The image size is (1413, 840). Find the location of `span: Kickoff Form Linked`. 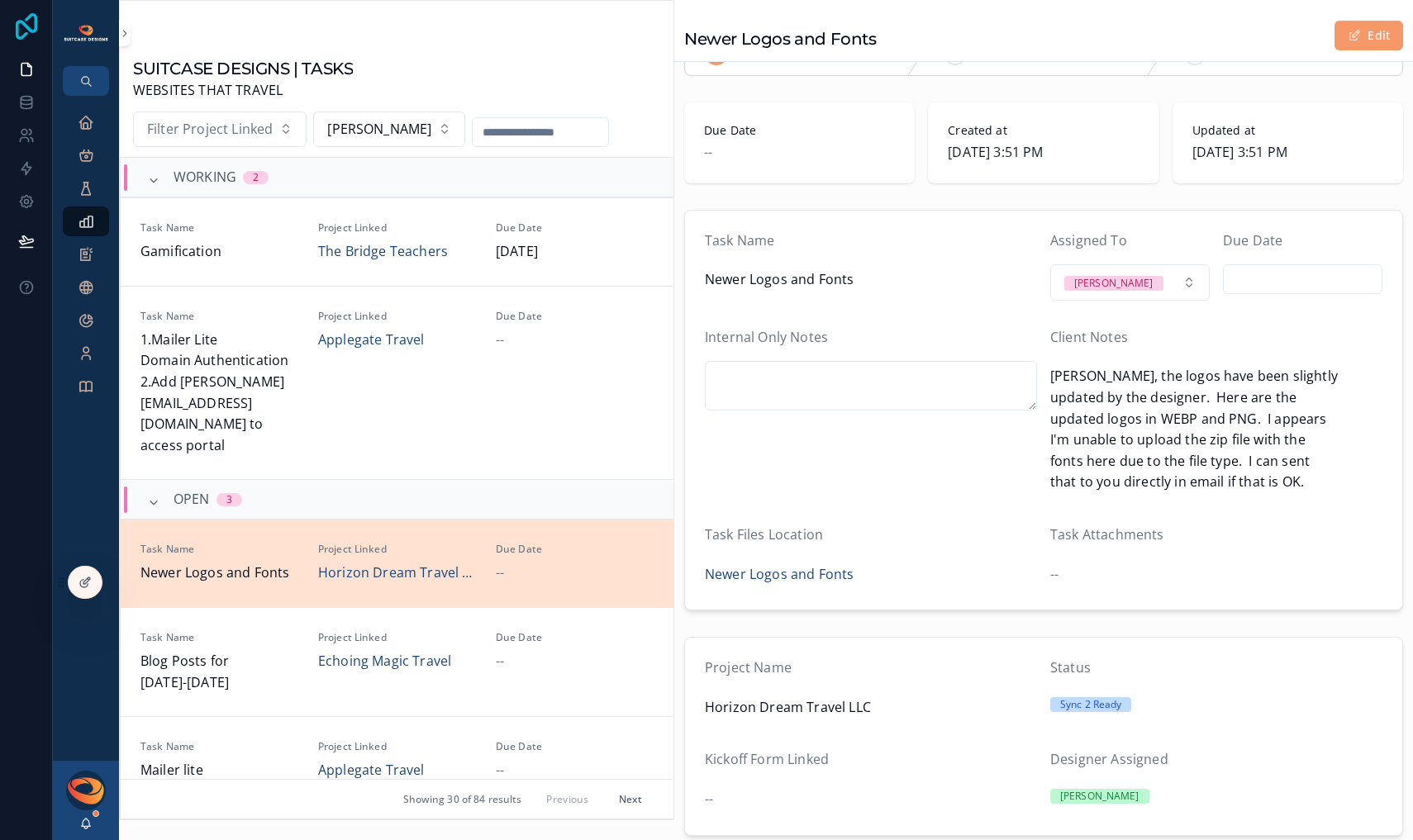

span: Kickoff Form Linked is located at coordinates (767, 760).